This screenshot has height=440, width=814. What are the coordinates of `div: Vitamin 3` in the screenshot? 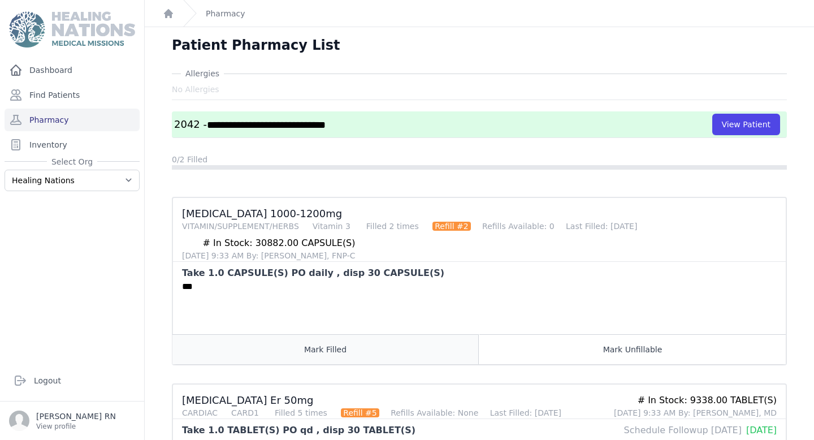 It's located at (331, 226).